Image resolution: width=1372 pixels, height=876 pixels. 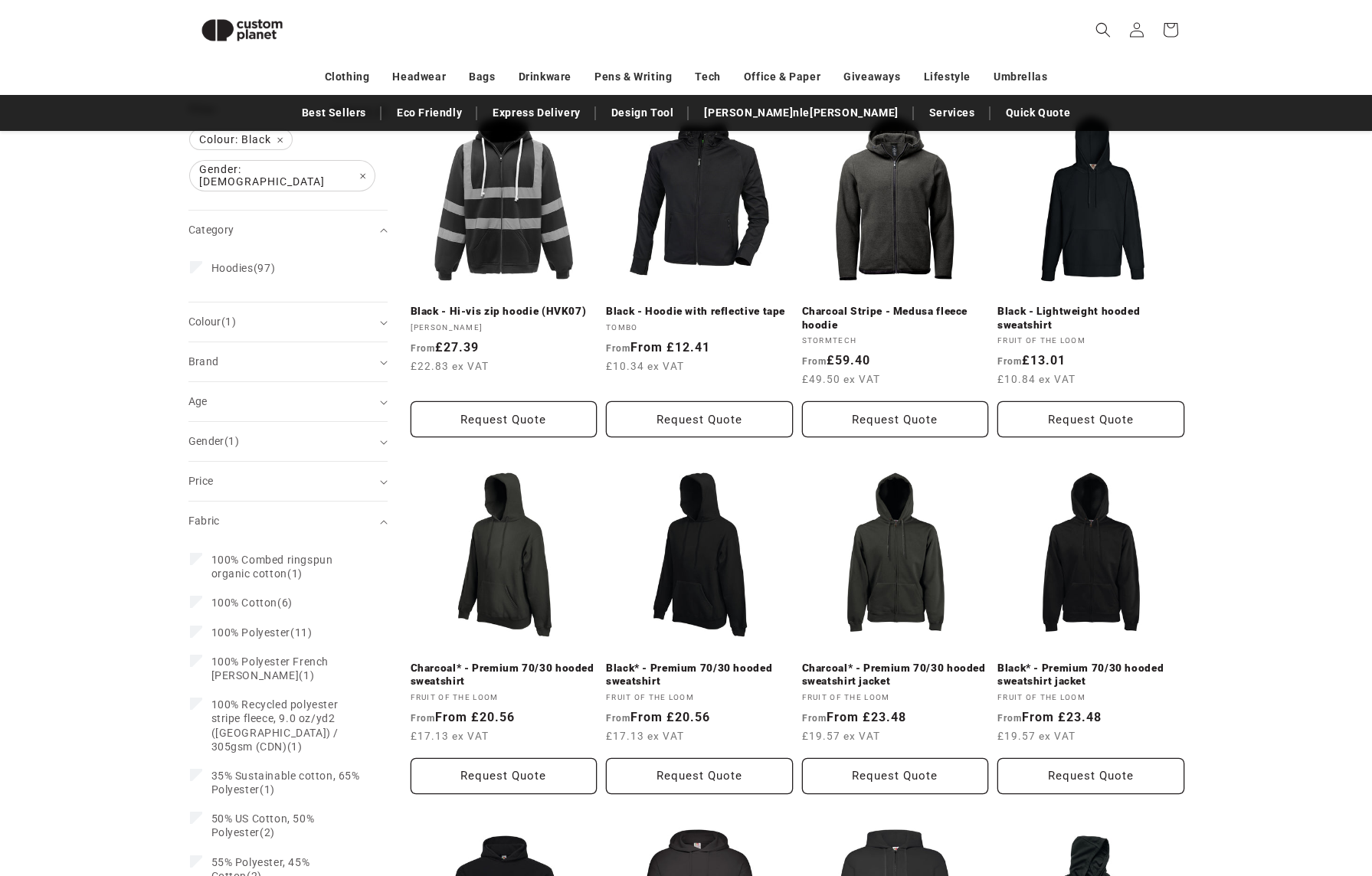 I want to click on span: (2), so click(x=286, y=825).